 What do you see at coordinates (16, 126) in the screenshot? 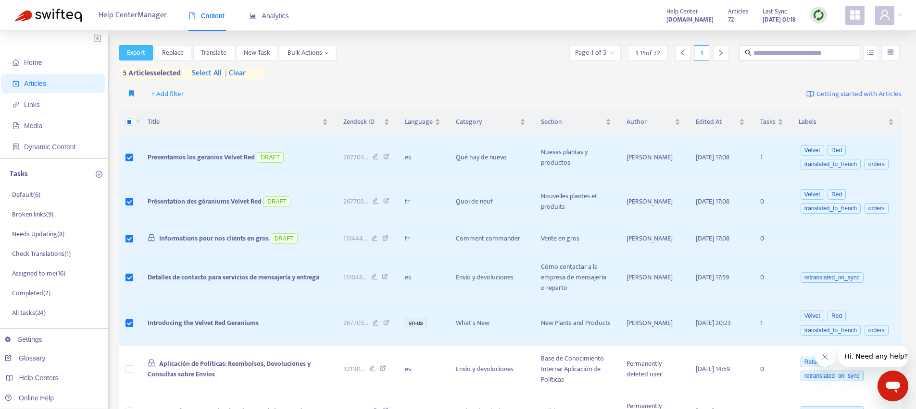
I see `span: file-image` at bounding box center [16, 126].